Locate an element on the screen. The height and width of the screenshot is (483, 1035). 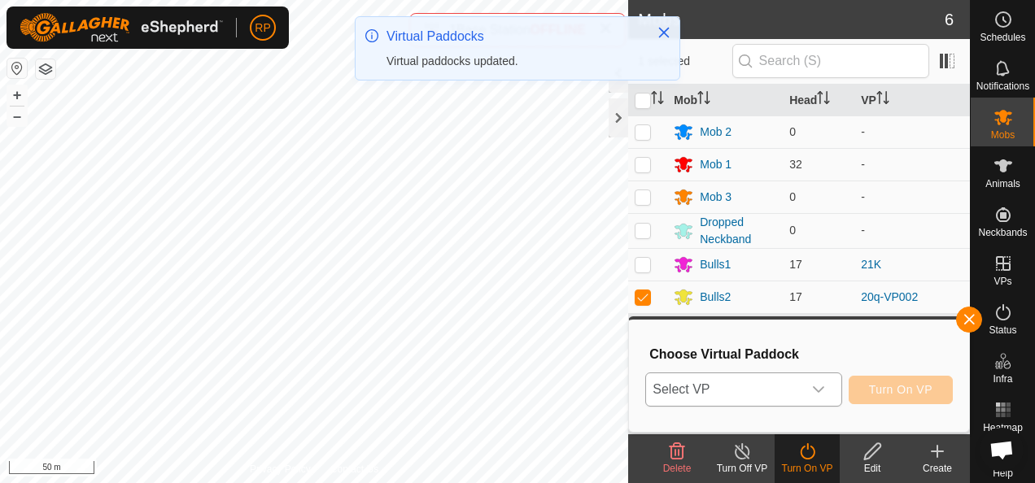
span: Infra is located at coordinates (1003, 379).